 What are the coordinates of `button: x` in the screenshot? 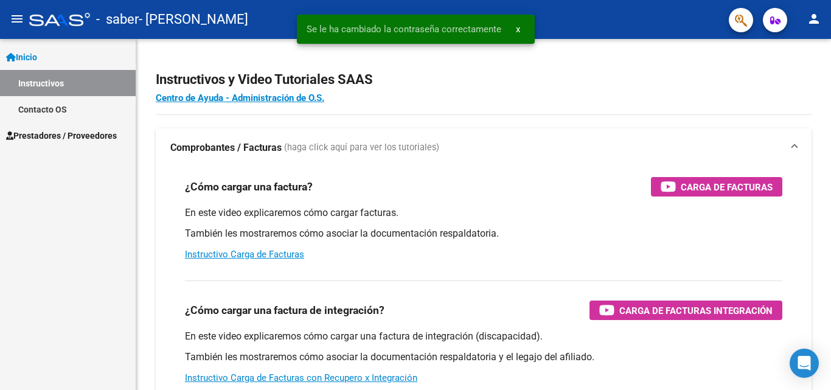 It's located at (518, 29).